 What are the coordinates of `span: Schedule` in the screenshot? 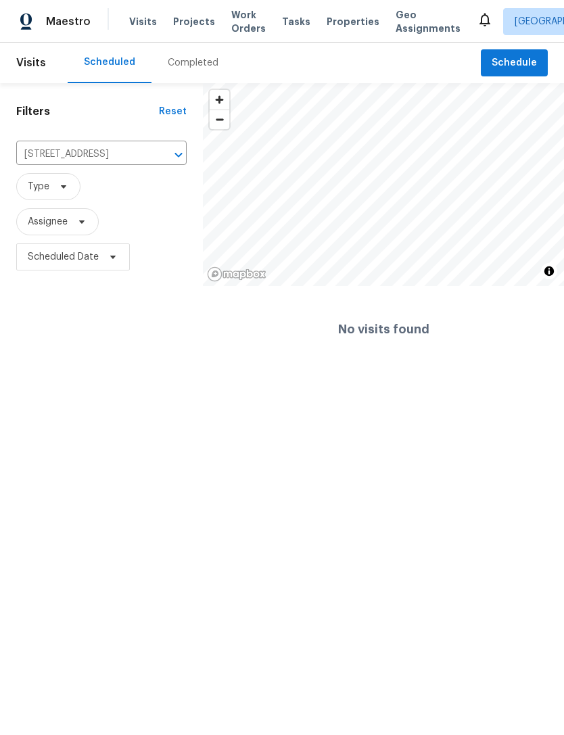 It's located at (514, 63).